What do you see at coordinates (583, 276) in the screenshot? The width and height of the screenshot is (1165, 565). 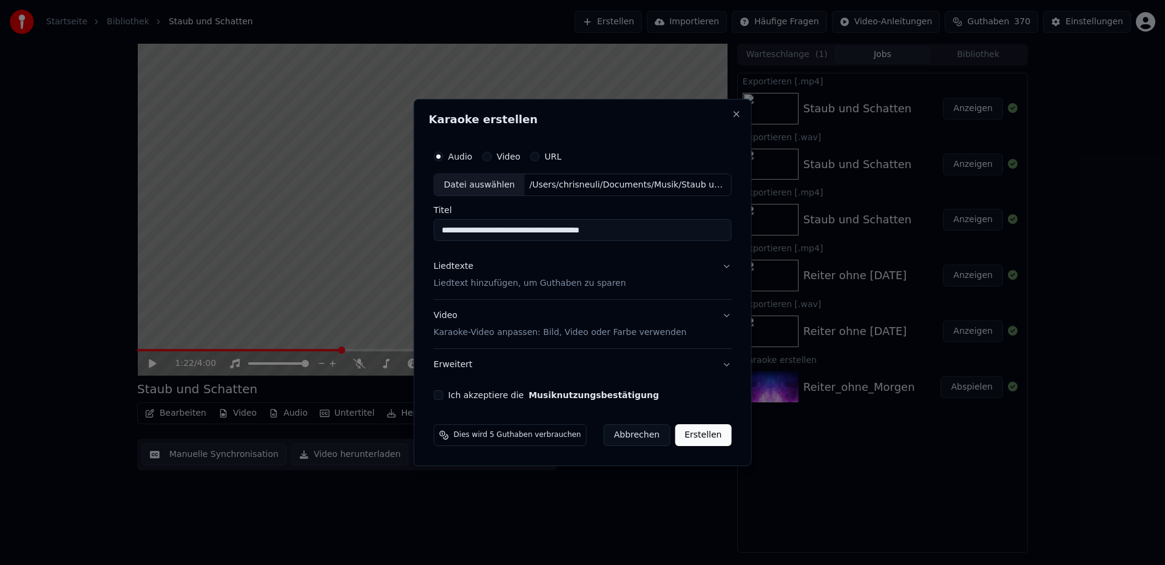 I see `button: LiedtexteLiedtext hinzufügen, um Guthaben zu sparen` at bounding box center [583, 276].